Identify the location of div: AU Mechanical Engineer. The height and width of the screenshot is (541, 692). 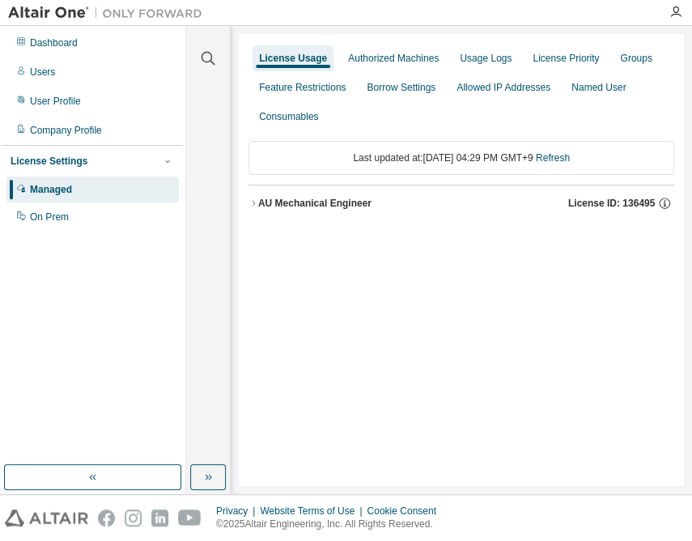
(315, 203).